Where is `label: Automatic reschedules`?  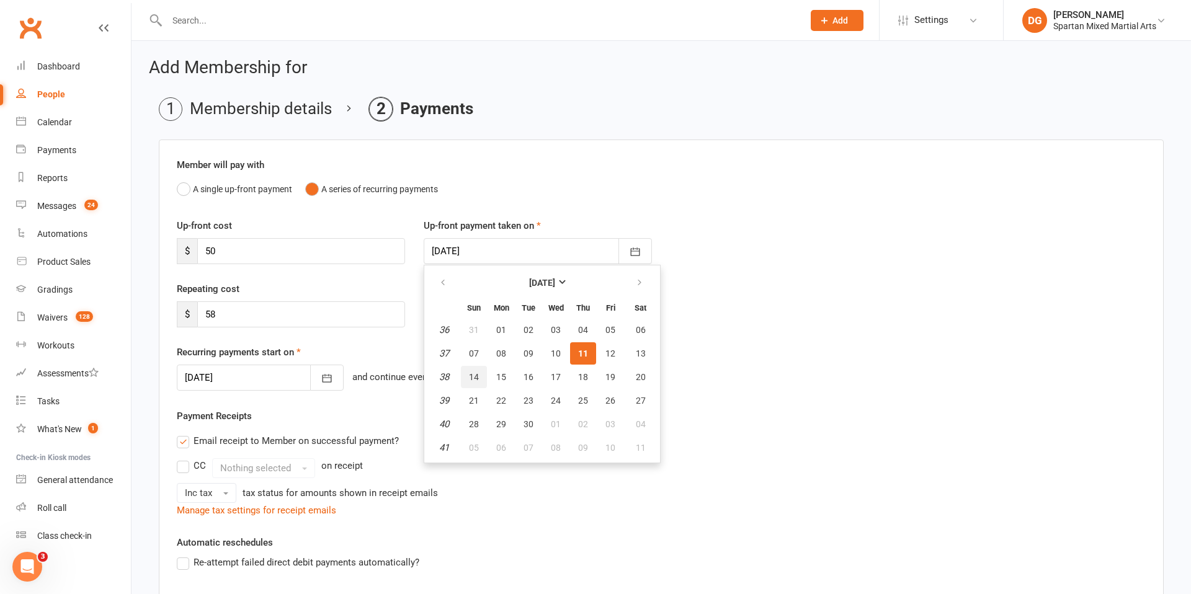 label: Automatic reschedules is located at coordinates (225, 543).